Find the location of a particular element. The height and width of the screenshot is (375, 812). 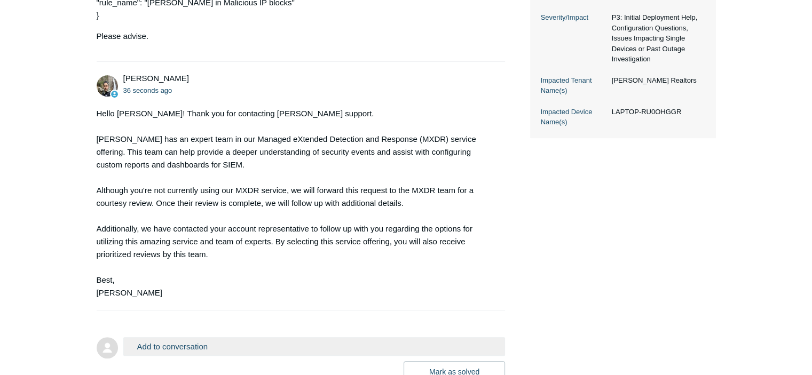

p: Please advise. is located at coordinates (296, 36).